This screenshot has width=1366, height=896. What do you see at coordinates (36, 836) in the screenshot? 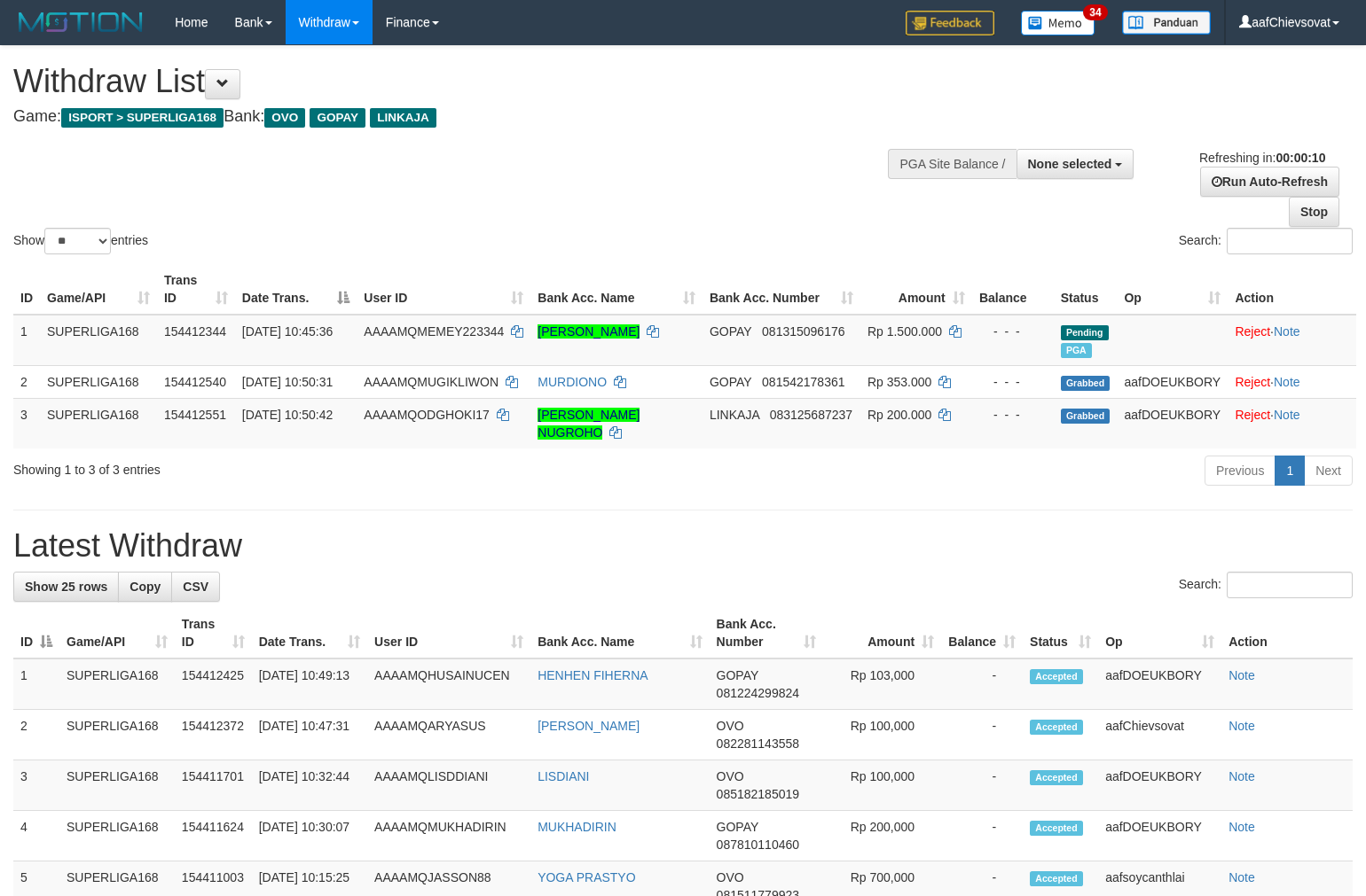
I see `td: 4` at bounding box center [36, 836].